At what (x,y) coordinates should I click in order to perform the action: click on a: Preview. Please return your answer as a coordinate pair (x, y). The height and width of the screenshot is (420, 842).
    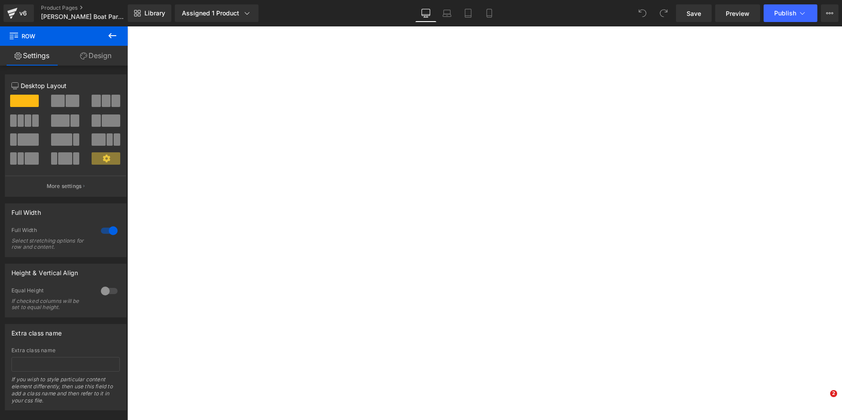
    Looking at the image, I should click on (738, 13).